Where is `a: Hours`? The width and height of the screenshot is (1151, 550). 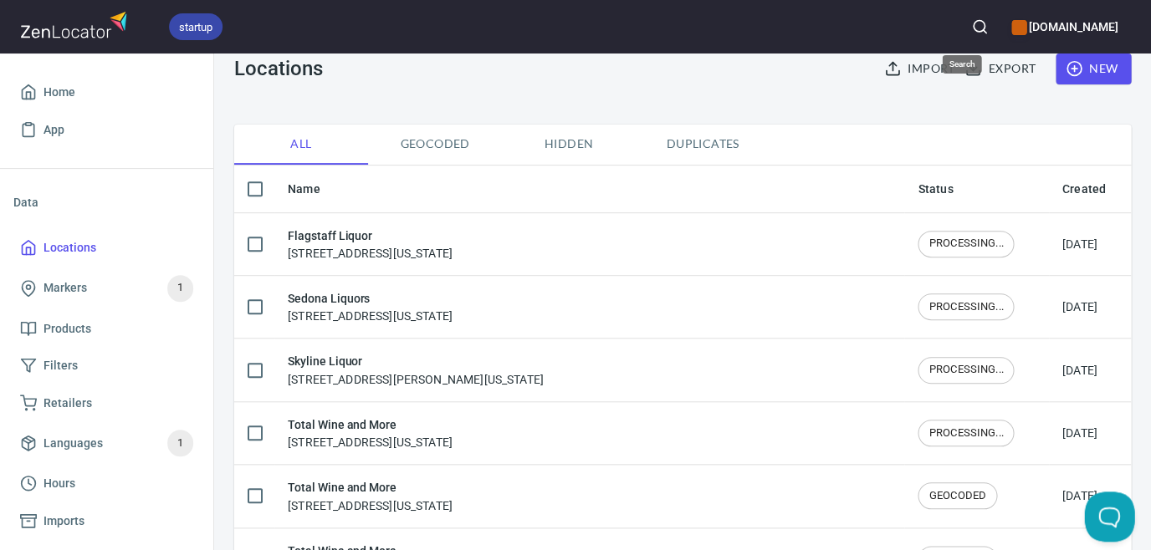
a: Hours is located at coordinates (106, 483).